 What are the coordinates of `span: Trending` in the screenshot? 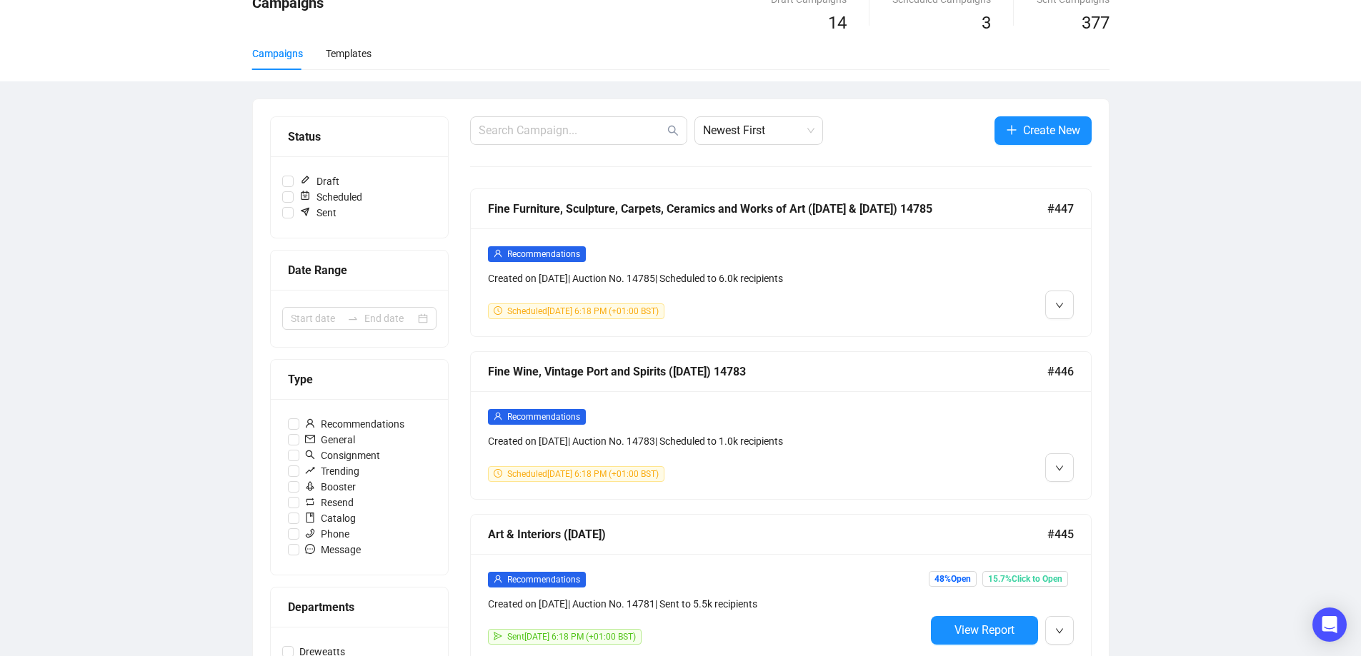 It's located at (332, 471).